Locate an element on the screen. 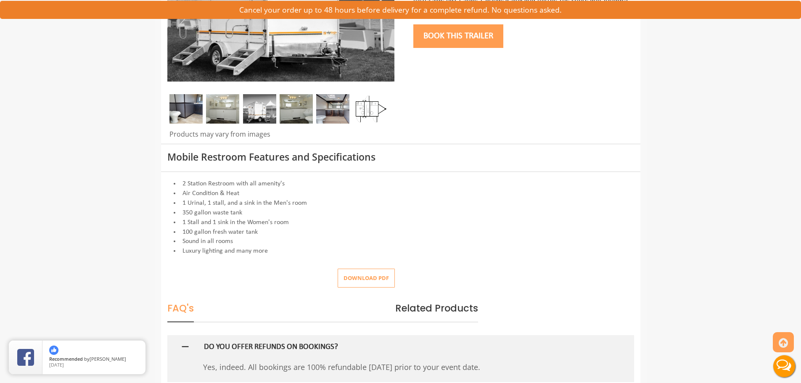  span: Recommended is located at coordinates (66, 359).